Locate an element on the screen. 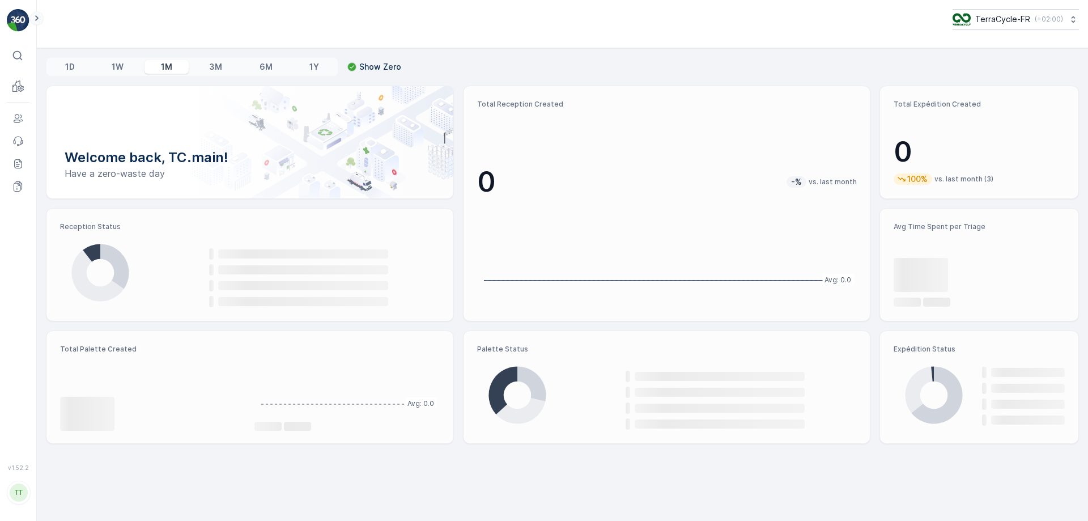 This screenshot has height=521, width=1088. p: TerraCycle-FR is located at coordinates (1003, 19).